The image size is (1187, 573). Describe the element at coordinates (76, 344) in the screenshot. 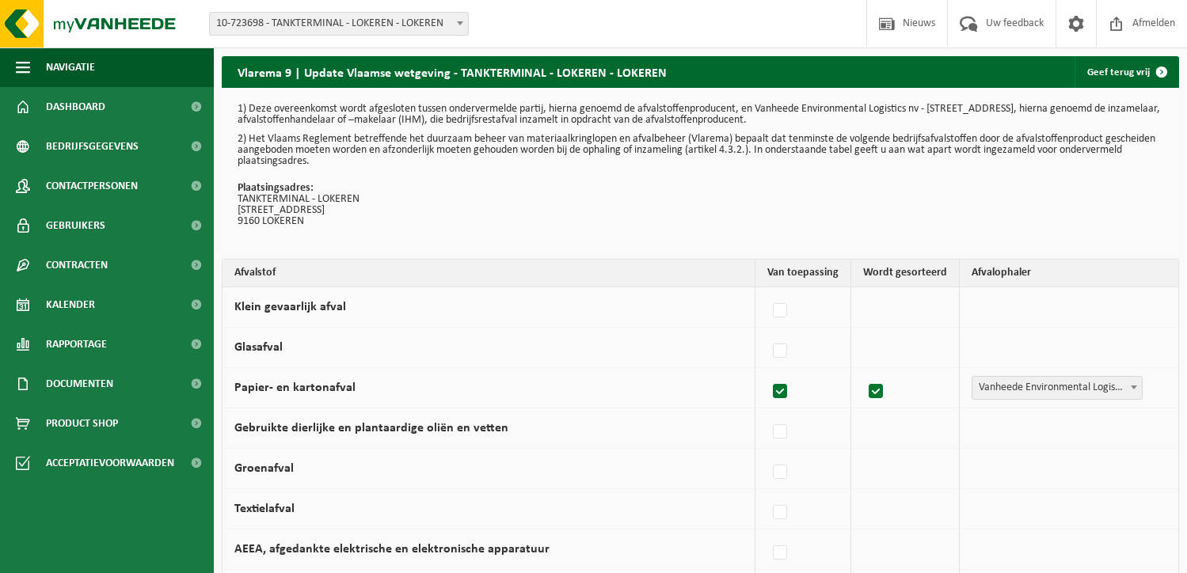

I see `span: Rapportage` at that location.